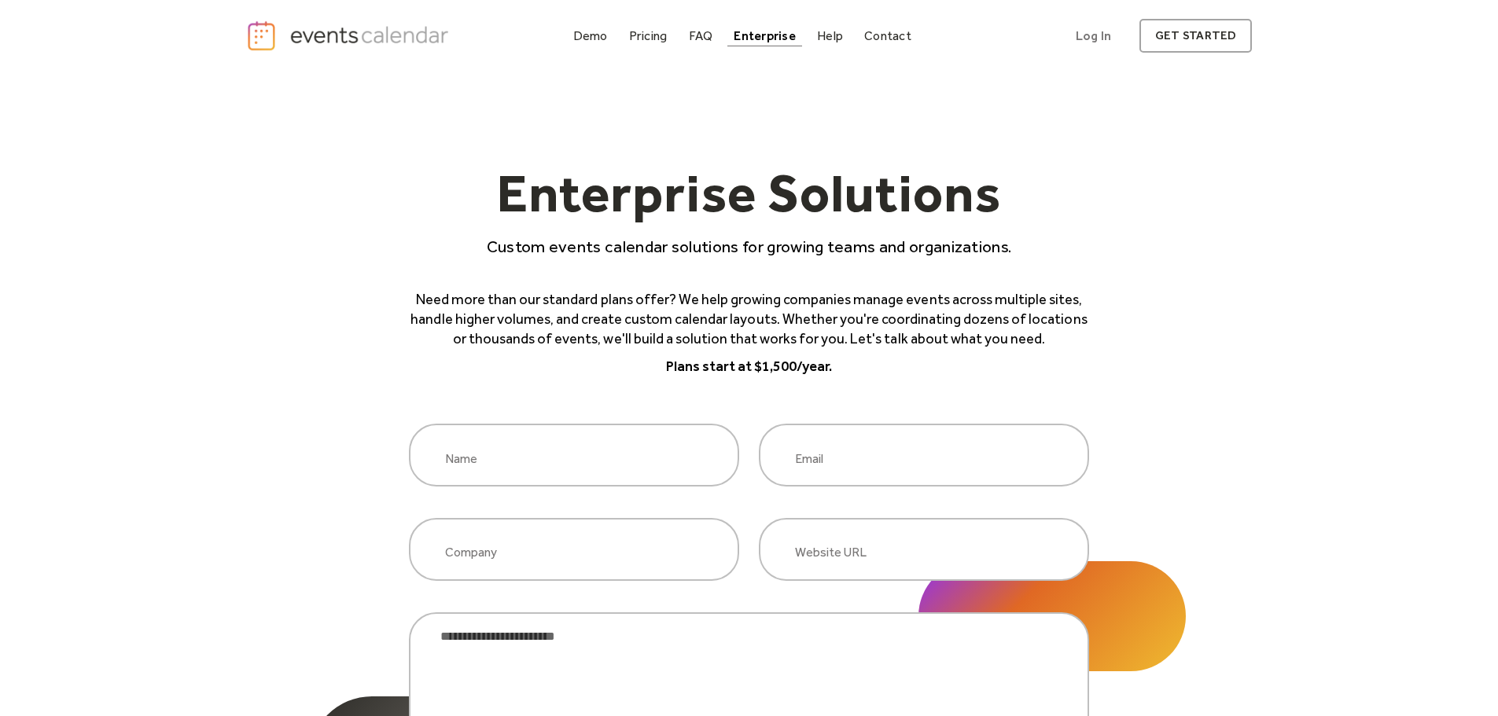  I want to click on div: Demo, so click(590, 35).